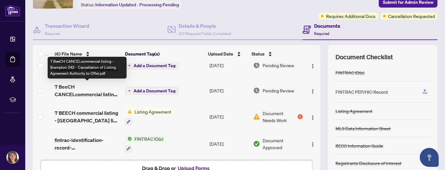  Describe the element at coordinates (137, 5) in the screenshot. I see `span: Information Updated - Processing Pending` at that location.